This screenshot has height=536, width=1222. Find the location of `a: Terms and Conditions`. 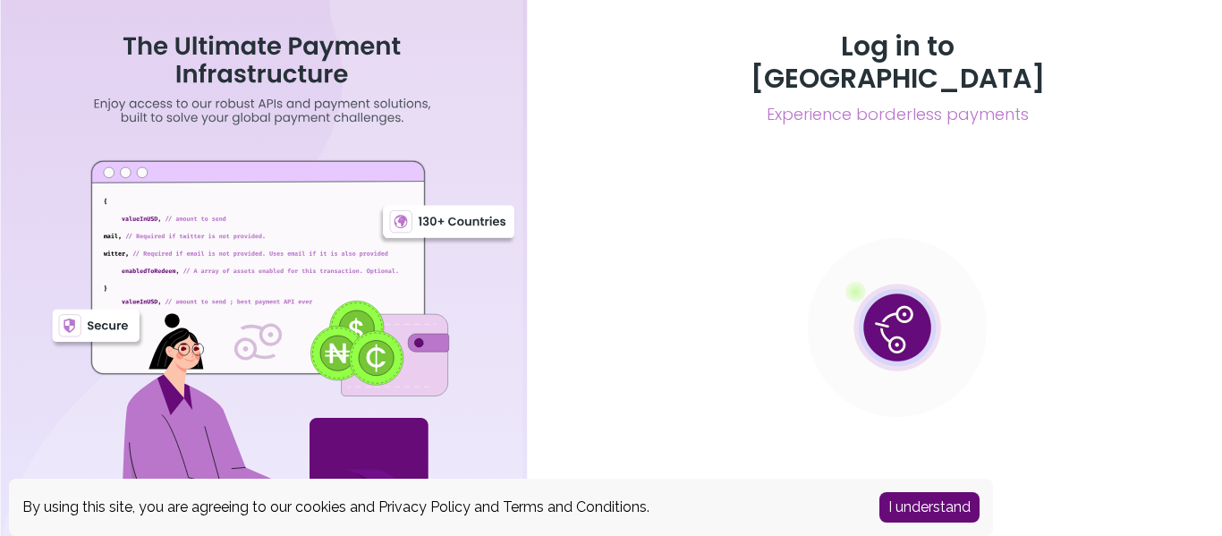

a: Terms and Conditions is located at coordinates (574, 506).